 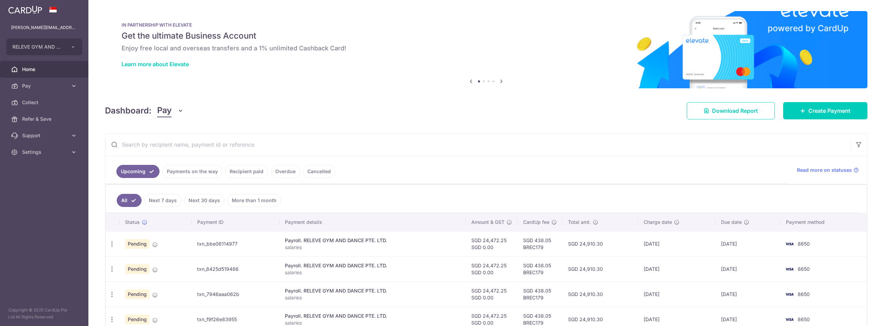 I want to click on th: Payment ID, so click(x=235, y=222).